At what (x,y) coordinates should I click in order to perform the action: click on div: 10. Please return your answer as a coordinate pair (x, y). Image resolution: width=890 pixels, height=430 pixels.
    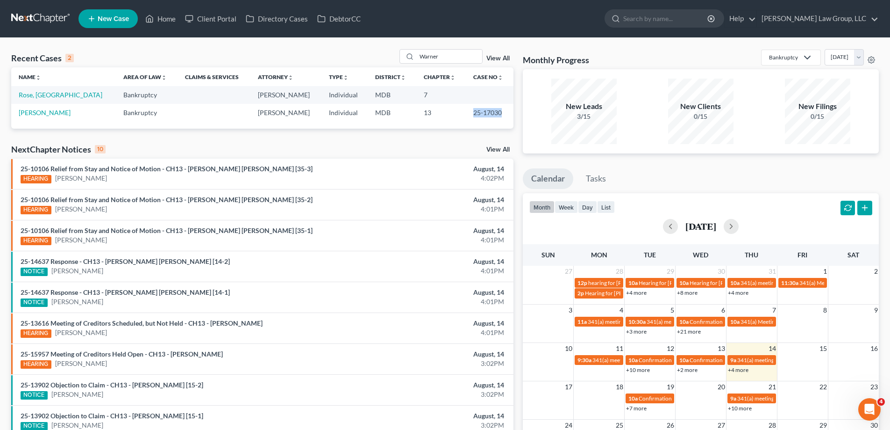
    Looking at the image, I should click on (100, 149).